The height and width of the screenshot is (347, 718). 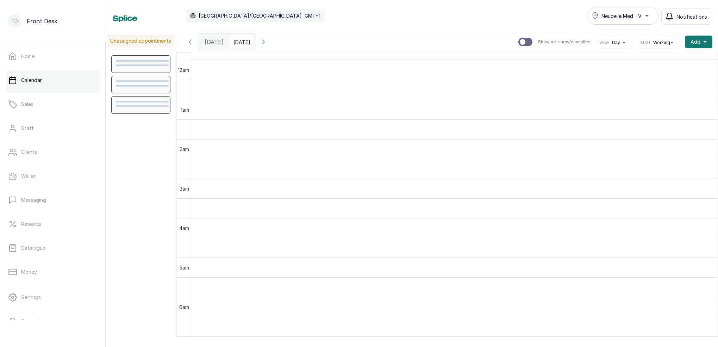 I want to click on p: Rewards, so click(x=31, y=224).